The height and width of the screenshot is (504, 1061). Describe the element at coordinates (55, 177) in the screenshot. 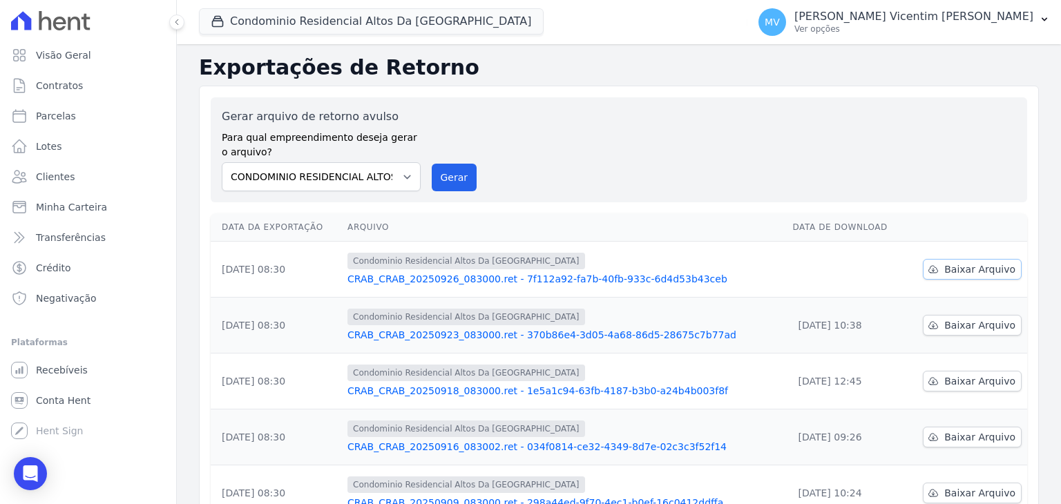

I see `span: Clientes` at that location.